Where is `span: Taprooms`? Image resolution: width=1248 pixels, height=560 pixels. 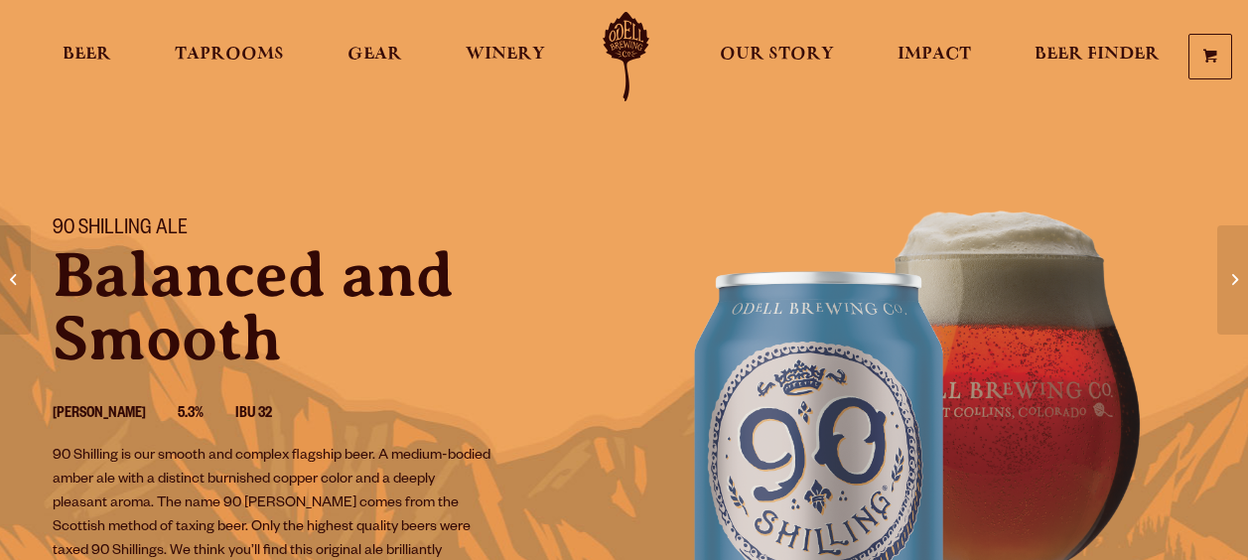
span: Taprooms is located at coordinates (229, 55).